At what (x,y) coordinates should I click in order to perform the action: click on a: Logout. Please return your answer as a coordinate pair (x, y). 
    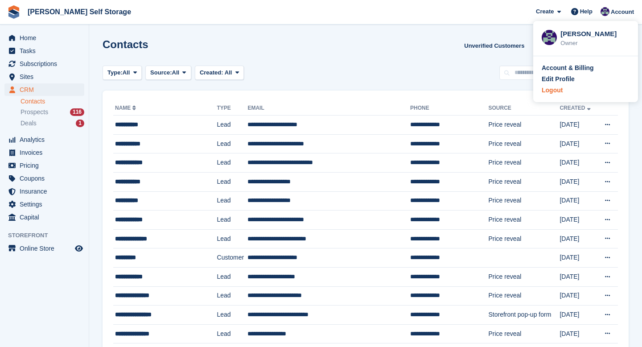
    Looking at the image, I should click on (586, 90).